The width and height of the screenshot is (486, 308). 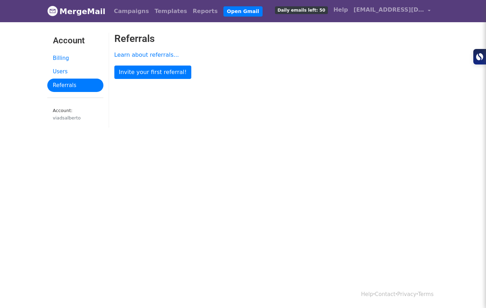 What do you see at coordinates (153, 72) in the screenshot?
I see `a: Invite your first referral!` at bounding box center [153, 72].